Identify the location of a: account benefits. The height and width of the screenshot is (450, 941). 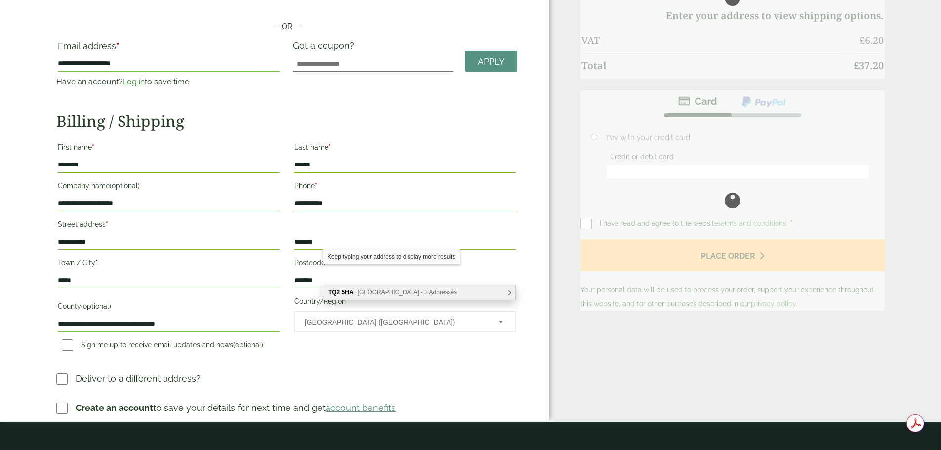
(361, 408).